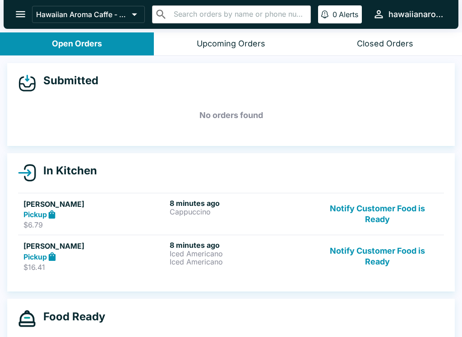 This screenshot has height=337, width=462. I want to click on p: $16.41, so click(95, 267).